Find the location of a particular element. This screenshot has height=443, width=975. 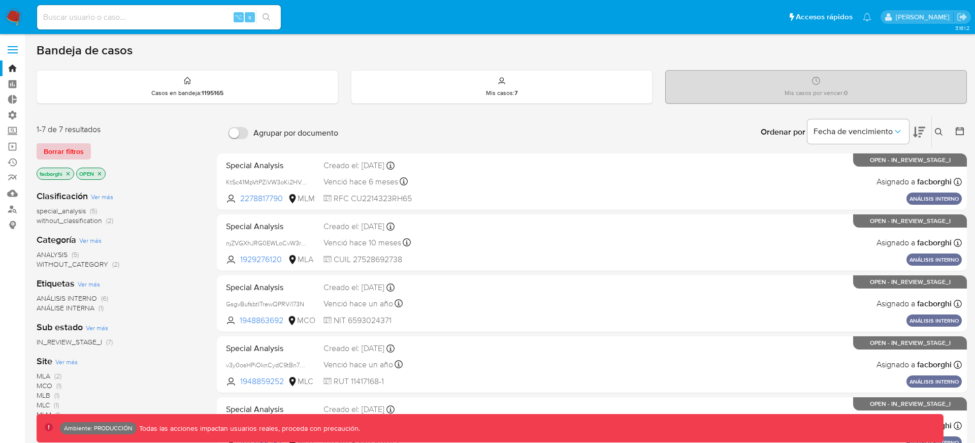

a: Salir is located at coordinates (962, 17).